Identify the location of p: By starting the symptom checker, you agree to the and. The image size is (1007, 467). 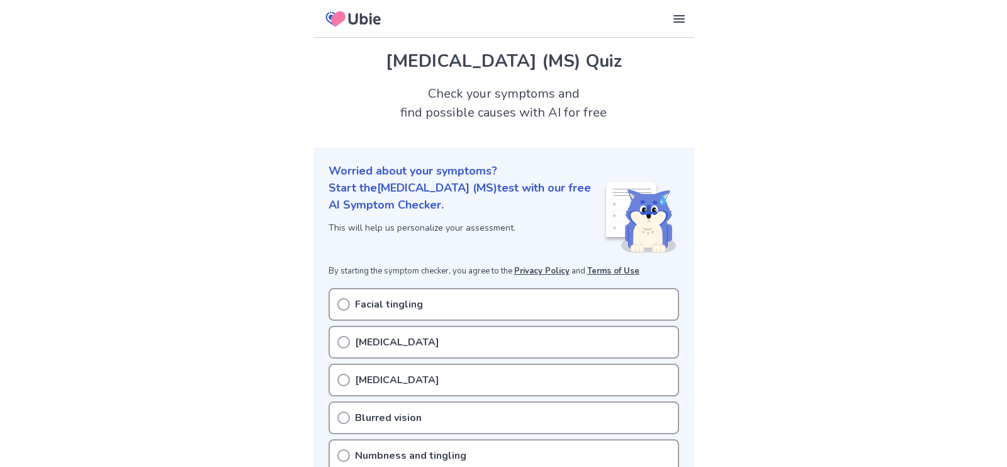
(504, 271).